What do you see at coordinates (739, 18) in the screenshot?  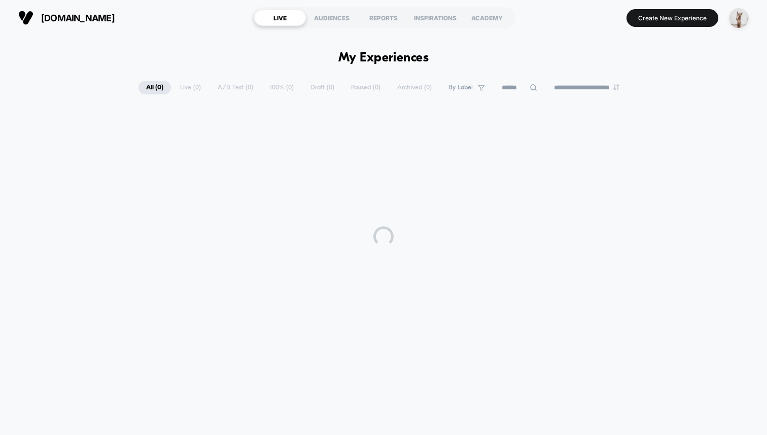 I see `img: ppic` at bounding box center [739, 18].